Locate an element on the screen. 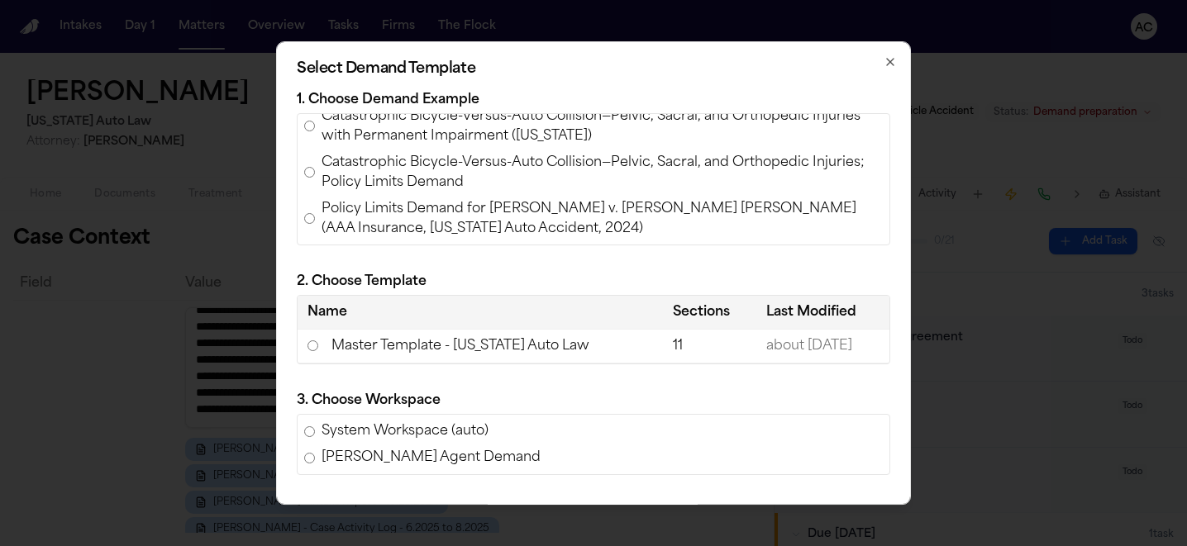  th: Sections is located at coordinates (709, 312).